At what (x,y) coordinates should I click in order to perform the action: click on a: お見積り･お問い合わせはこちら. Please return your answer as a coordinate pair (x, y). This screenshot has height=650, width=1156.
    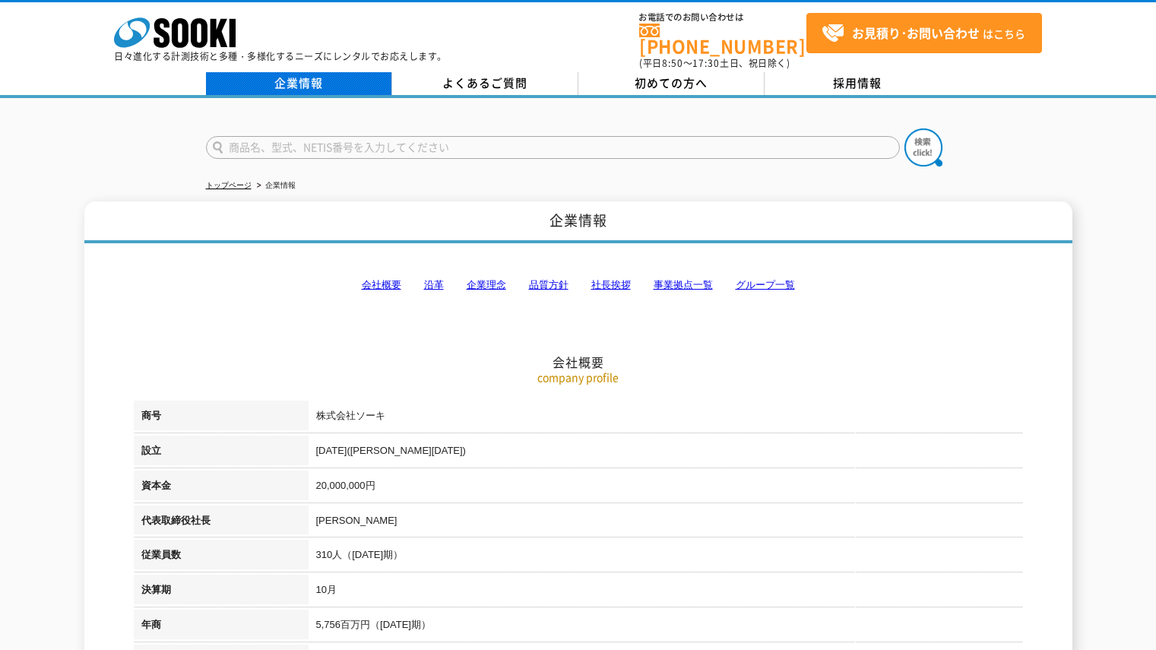
    Looking at the image, I should click on (924, 33).